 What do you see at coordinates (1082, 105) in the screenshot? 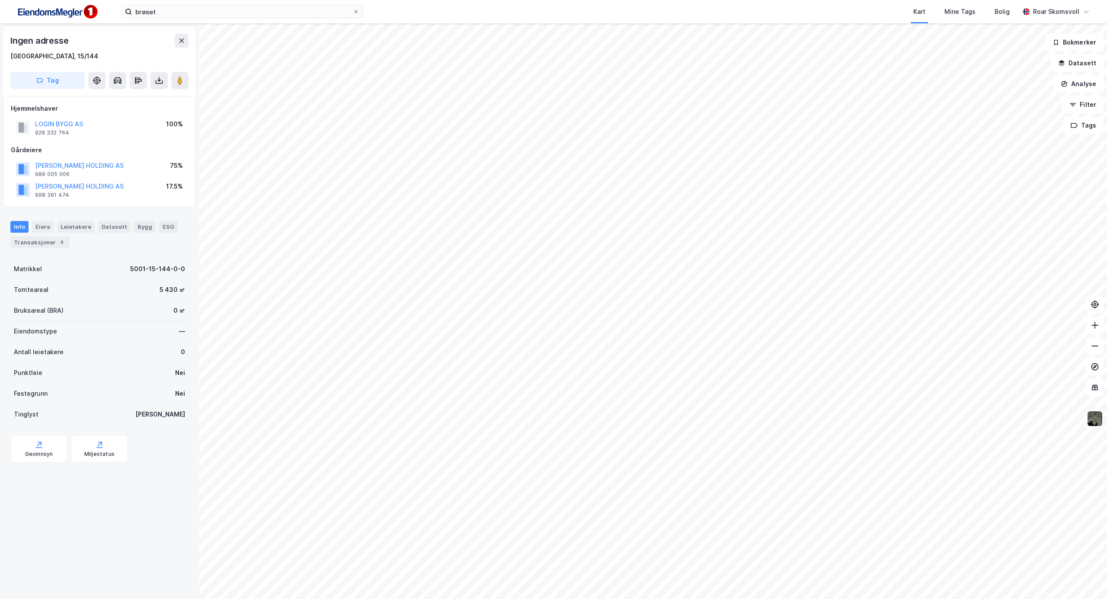
I see `button: Filter` at bounding box center [1082, 105].